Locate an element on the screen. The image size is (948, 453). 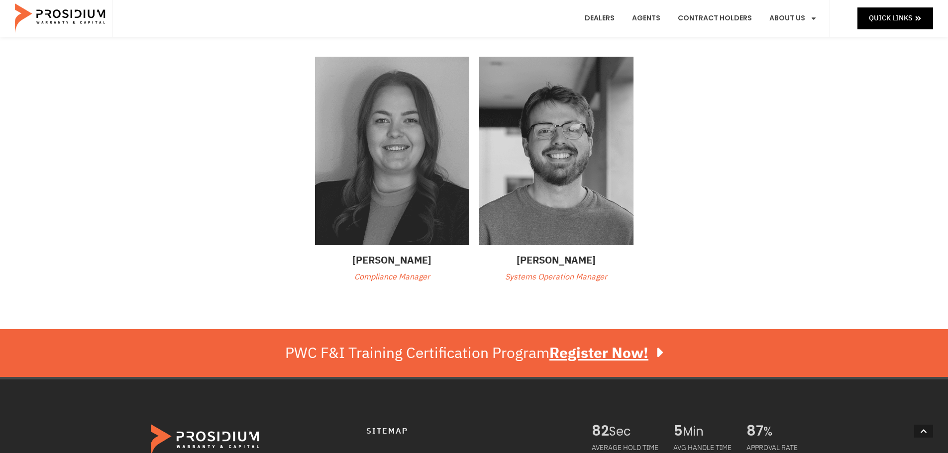
div: PWC F&I Training Certification Program is located at coordinates (474, 353).